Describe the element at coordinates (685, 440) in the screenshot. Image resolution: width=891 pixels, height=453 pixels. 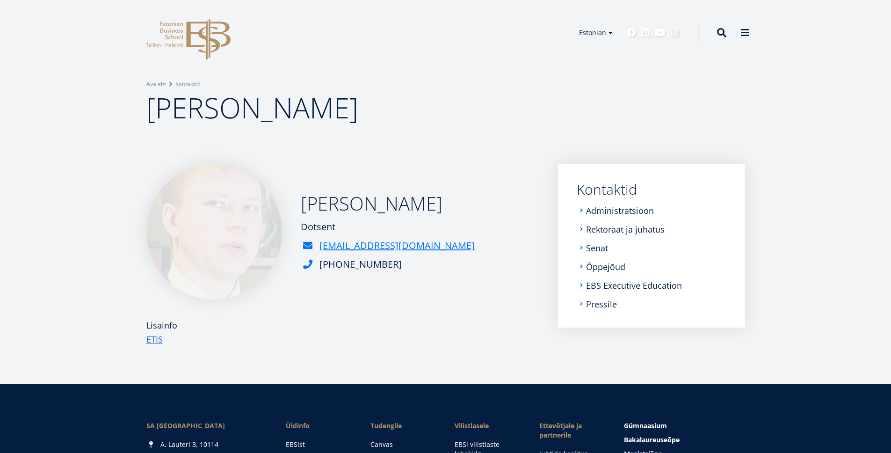
I see `a: Bakalaureuseõpe` at that location.